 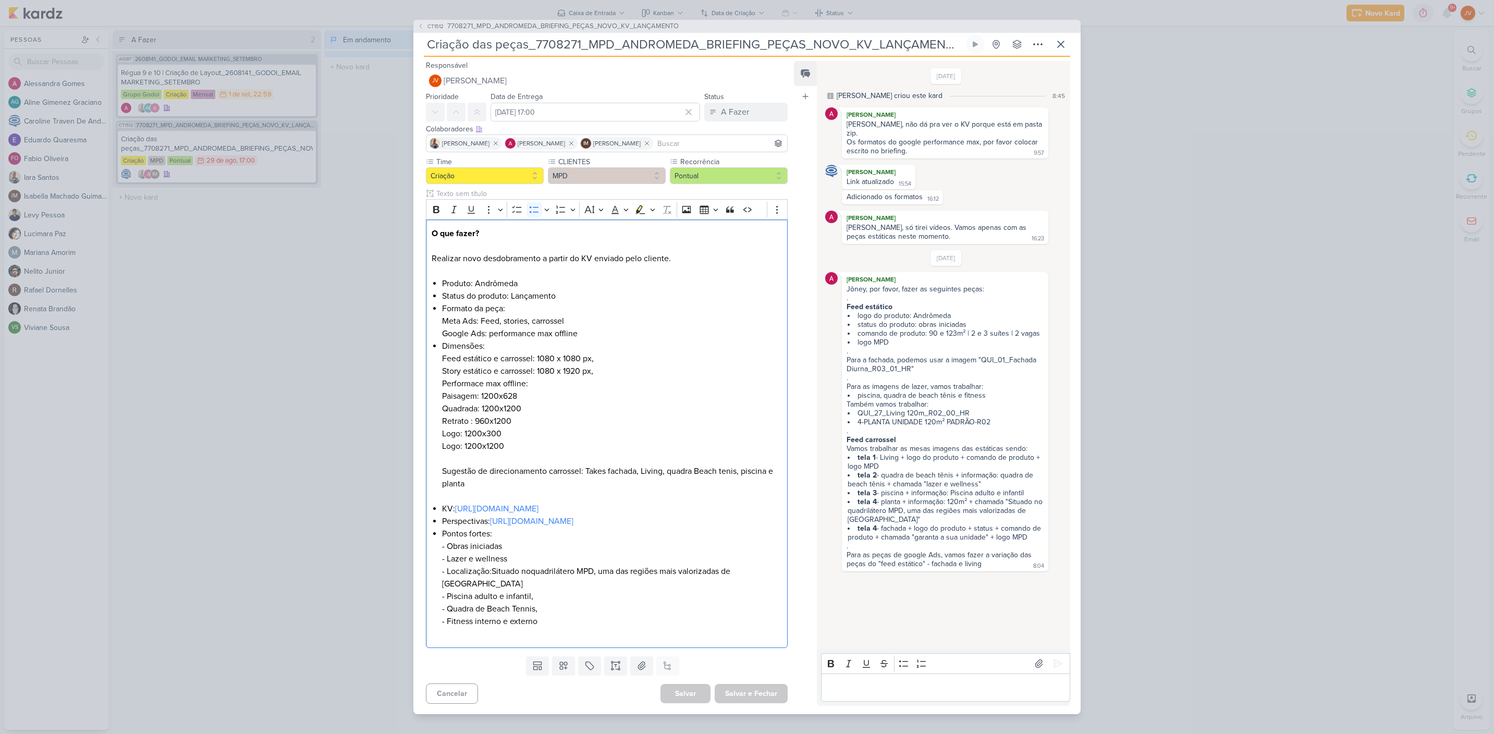 I want to click on div: Link atualizado, so click(x=870, y=181).